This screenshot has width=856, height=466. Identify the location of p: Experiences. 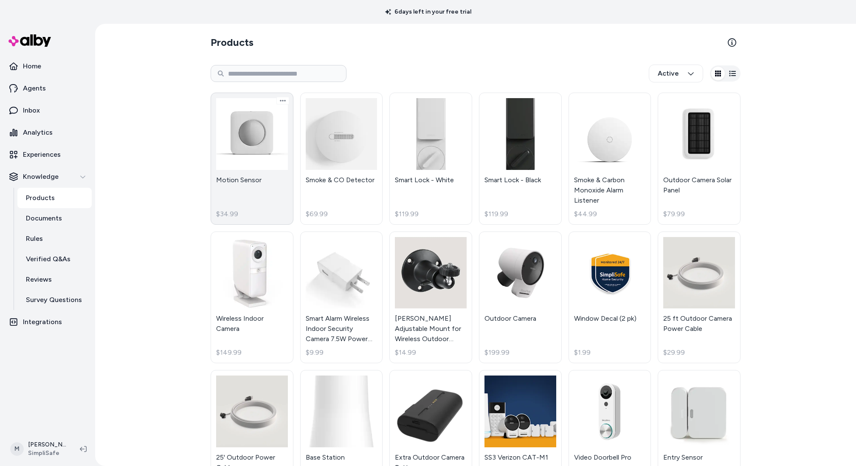
(42, 155).